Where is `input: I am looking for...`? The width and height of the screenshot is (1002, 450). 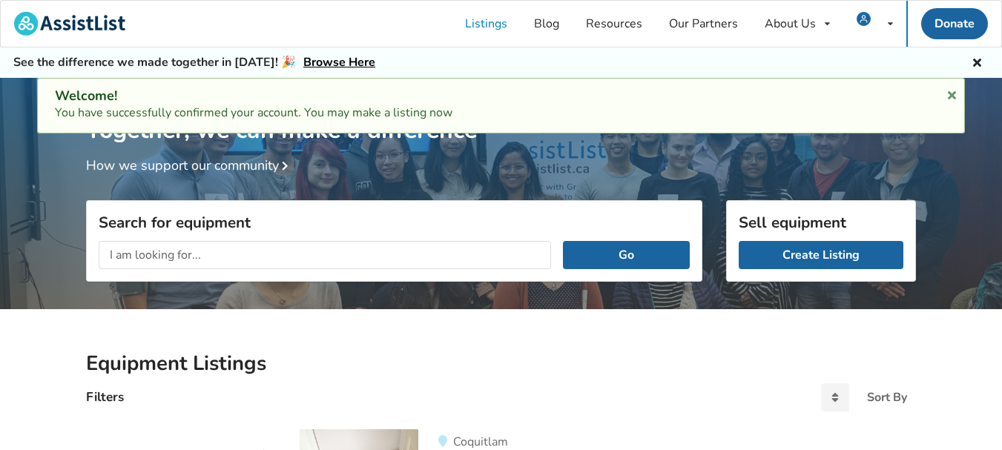
input: I am looking for... is located at coordinates (325, 255).